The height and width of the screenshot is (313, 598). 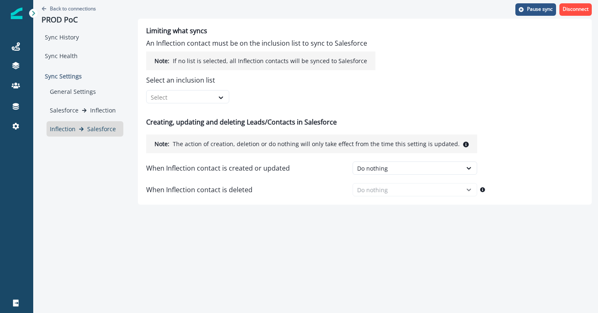 I want to click on button: Pause sync, so click(x=536, y=10).